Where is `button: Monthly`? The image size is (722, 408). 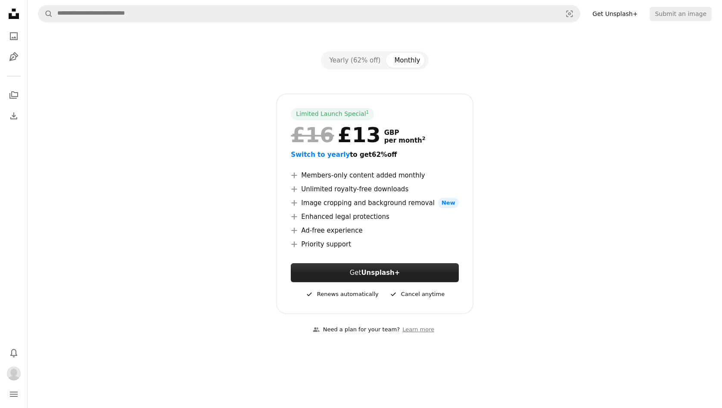 button: Monthly is located at coordinates (407, 60).